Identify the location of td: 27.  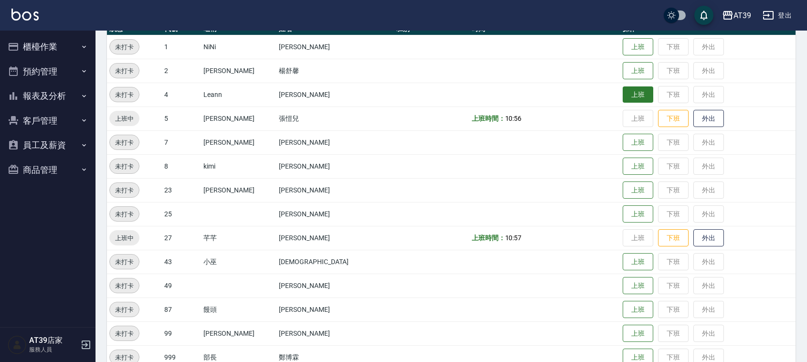
(181, 238).